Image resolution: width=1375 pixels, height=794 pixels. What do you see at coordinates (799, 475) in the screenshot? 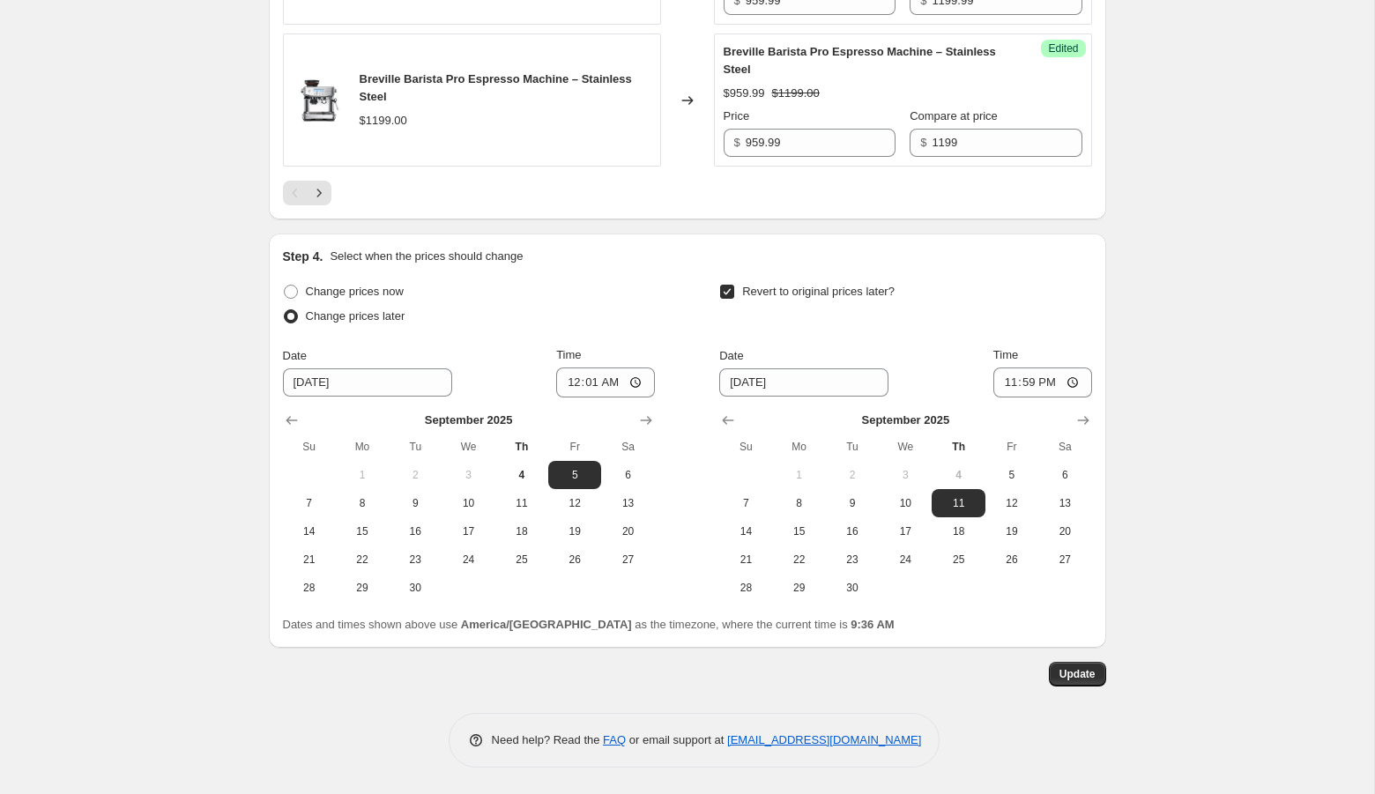
I see `span: 1` at bounding box center [799, 475].